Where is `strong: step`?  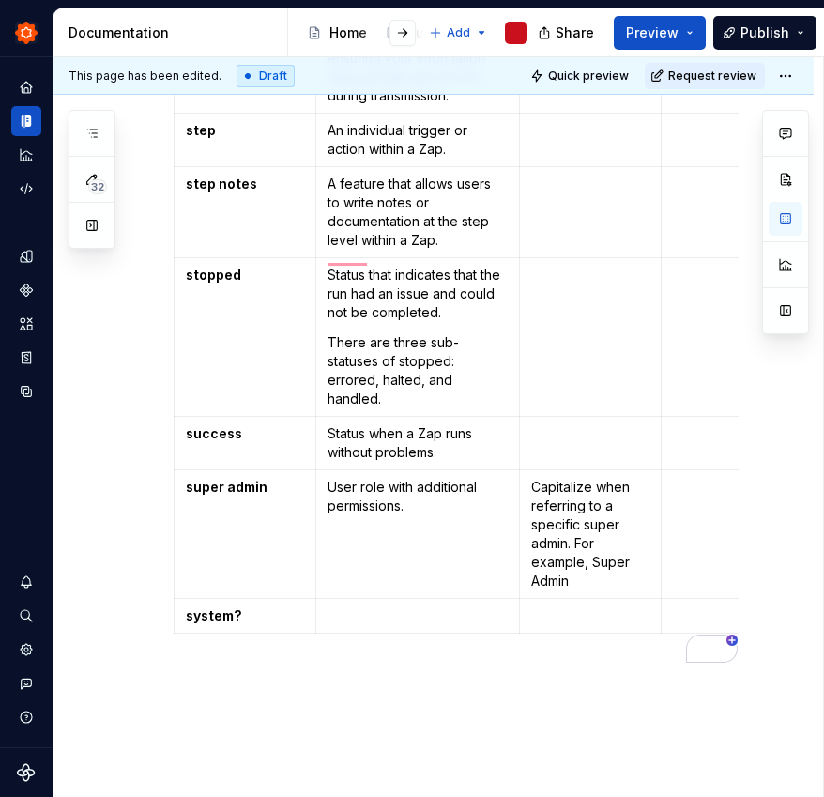
strong: step is located at coordinates (201, 130).